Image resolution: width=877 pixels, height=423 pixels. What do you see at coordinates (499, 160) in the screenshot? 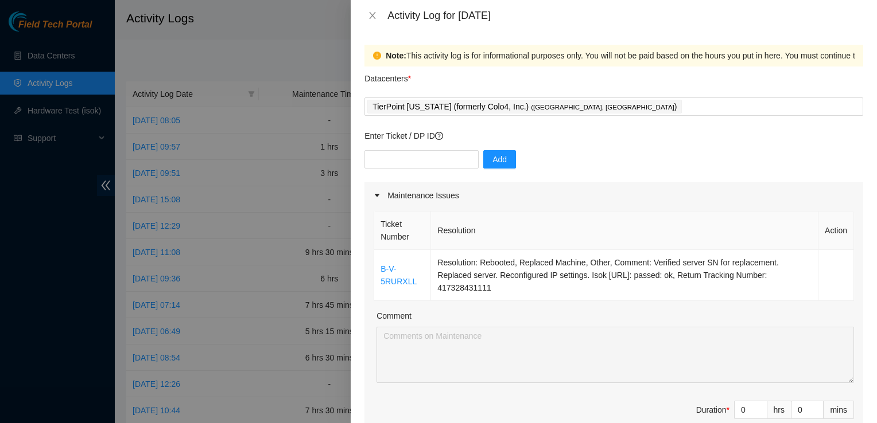
I see `span: Add` at bounding box center [499, 160].